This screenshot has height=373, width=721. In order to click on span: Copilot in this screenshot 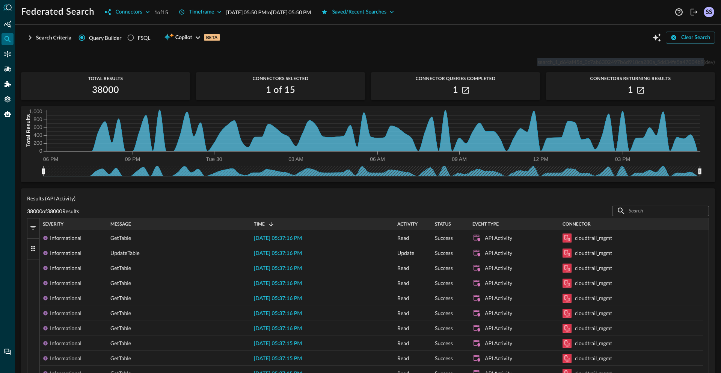, I will do `click(184, 38)`.